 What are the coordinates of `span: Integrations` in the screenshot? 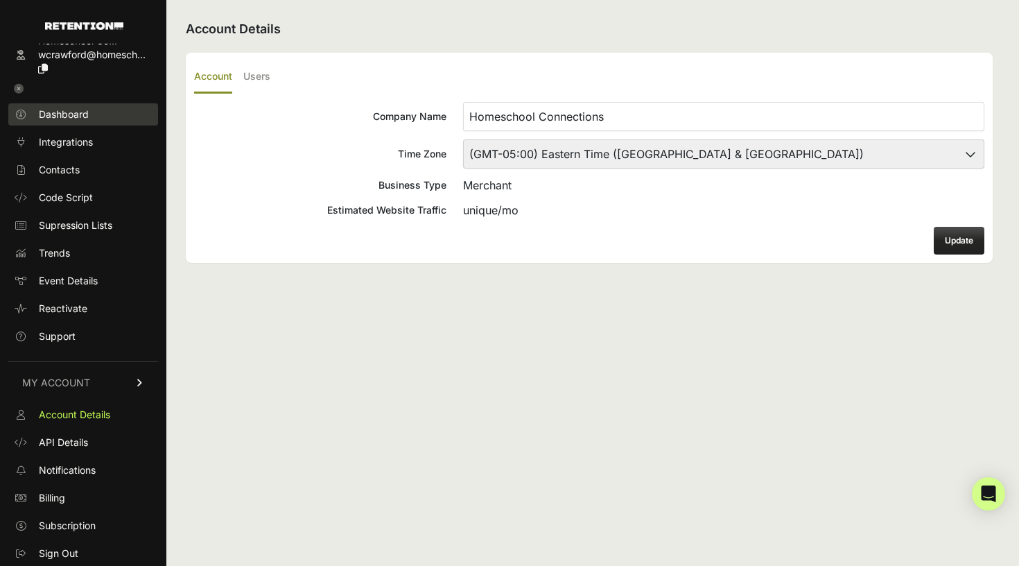 It's located at (66, 142).